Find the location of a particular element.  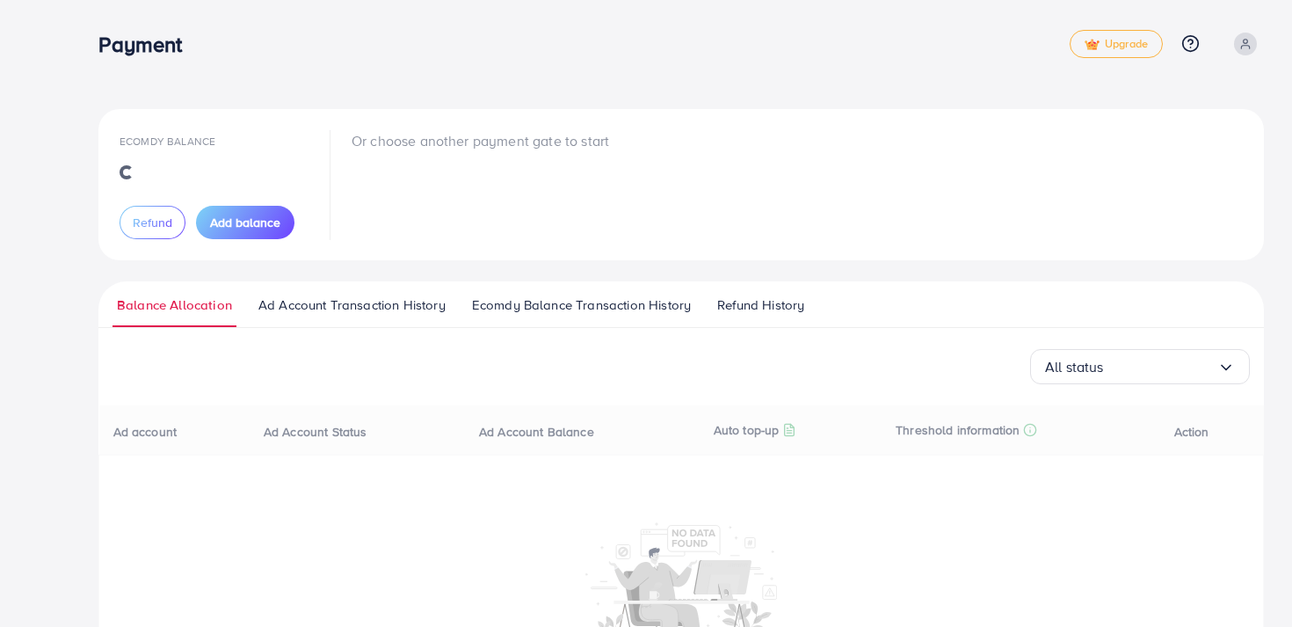

a: tickUpgrade is located at coordinates (1116, 44).